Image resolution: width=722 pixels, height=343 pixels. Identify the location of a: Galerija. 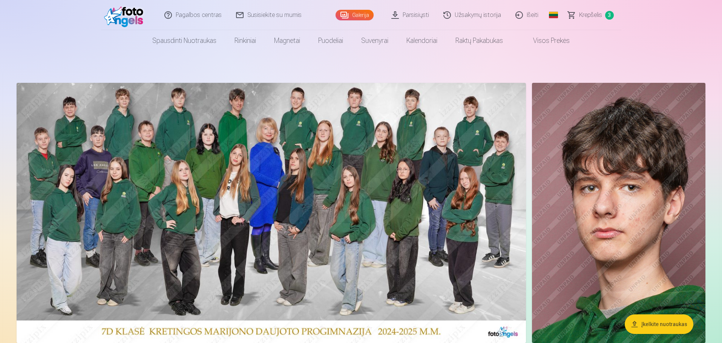
(354, 15).